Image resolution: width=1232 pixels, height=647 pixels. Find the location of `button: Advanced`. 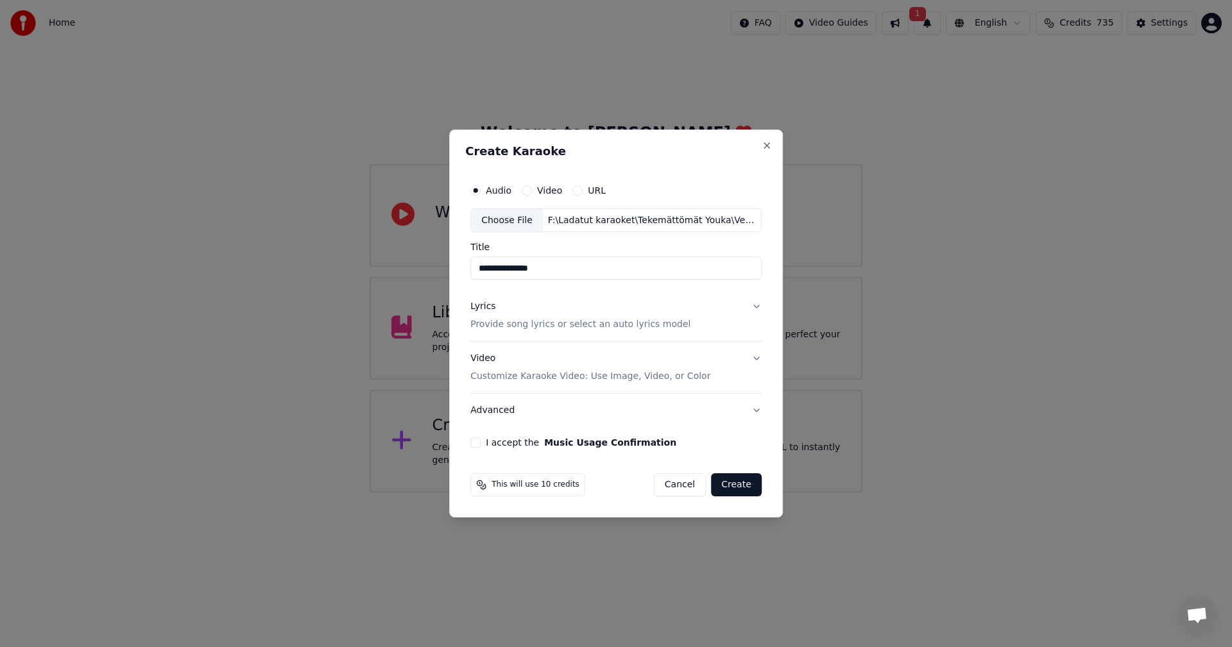

button: Advanced is located at coordinates (616, 411).